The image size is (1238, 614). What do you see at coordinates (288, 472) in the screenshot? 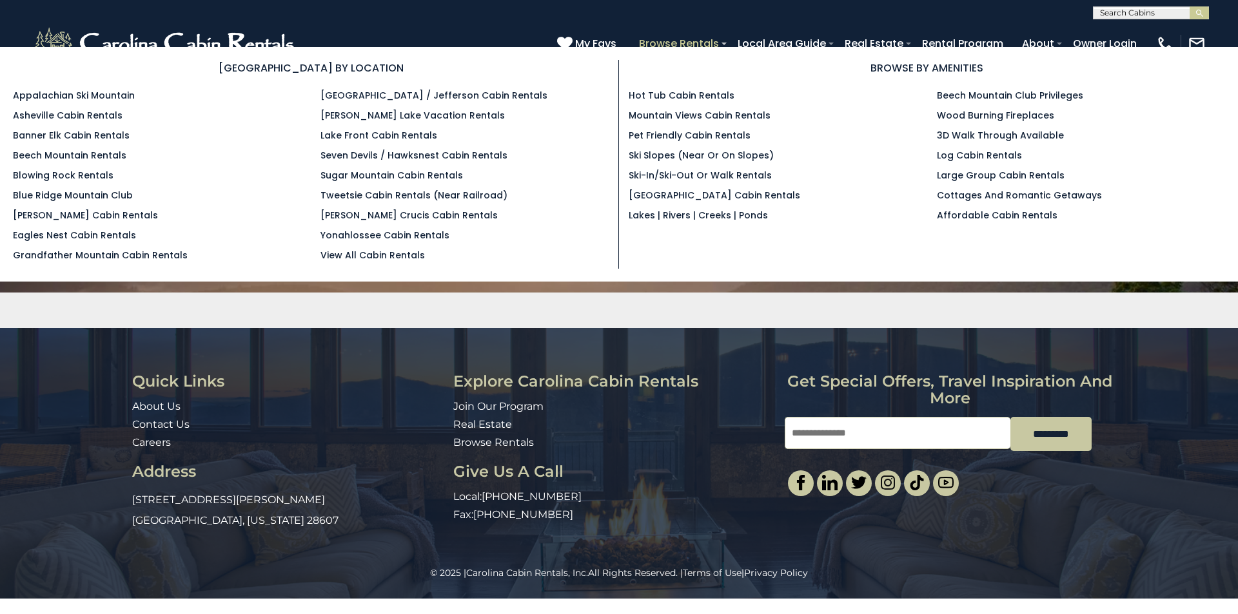
I see `h3: Address` at bounding box center [288, 472].